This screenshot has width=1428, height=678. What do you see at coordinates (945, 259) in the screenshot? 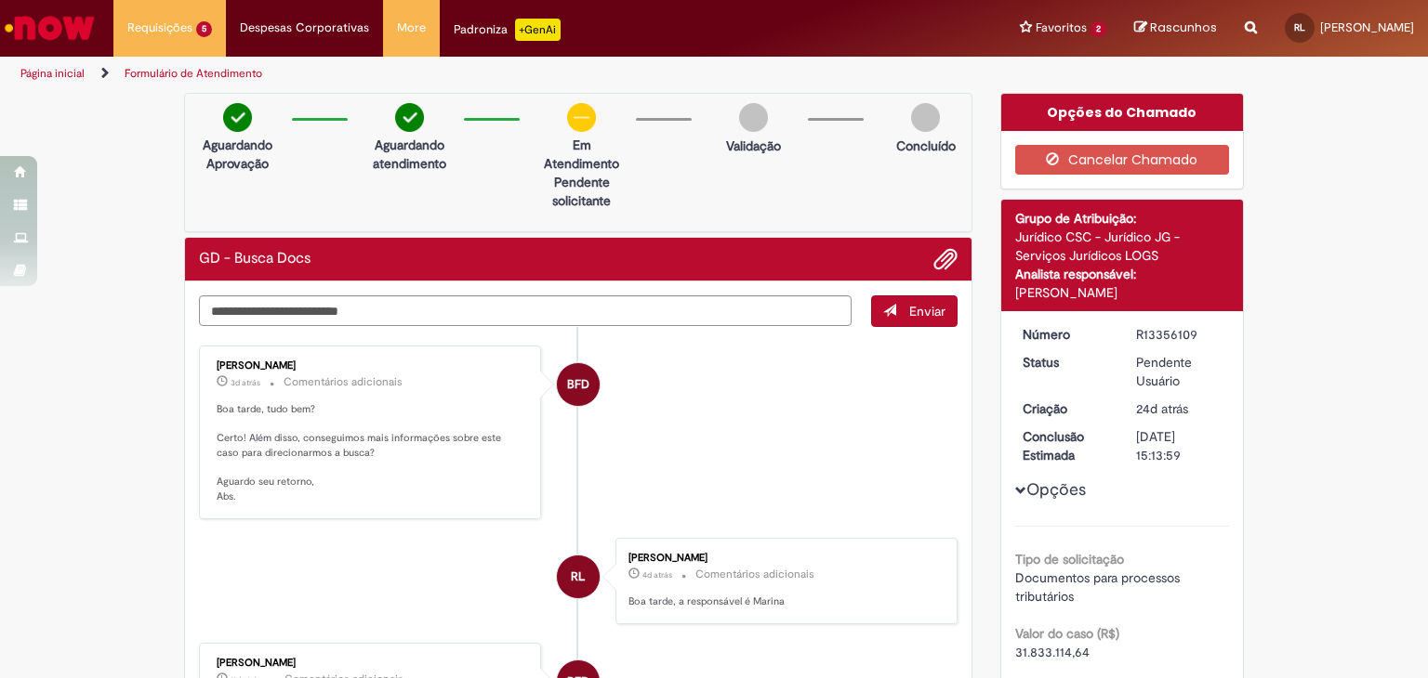
I see `button: Adicionar anexos` at bounding box center [945, 259].